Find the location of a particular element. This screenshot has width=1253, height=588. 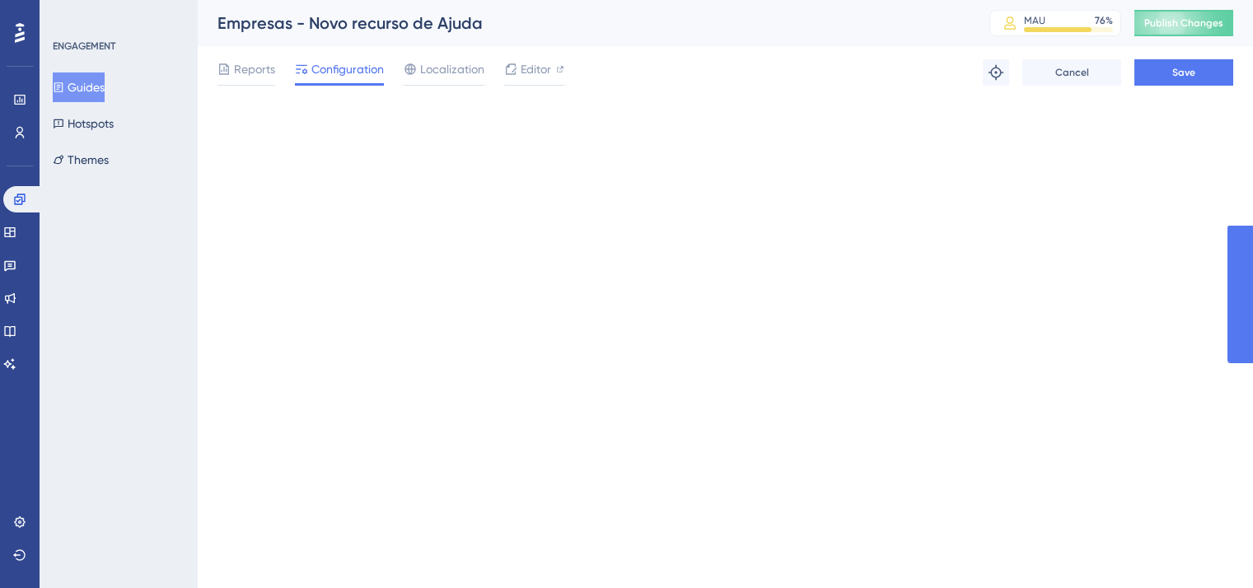

button: Hotspots is located at coordinates (83, 124).